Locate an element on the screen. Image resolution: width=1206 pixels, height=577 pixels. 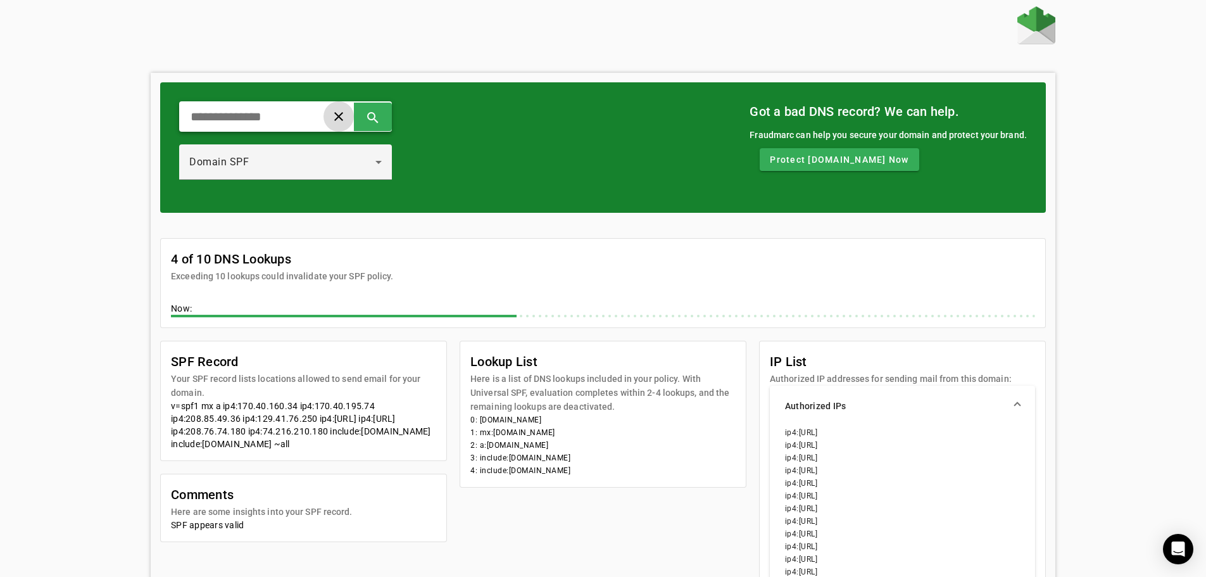
mat-card-title: Lookup List is located at coordinates (603, 362).